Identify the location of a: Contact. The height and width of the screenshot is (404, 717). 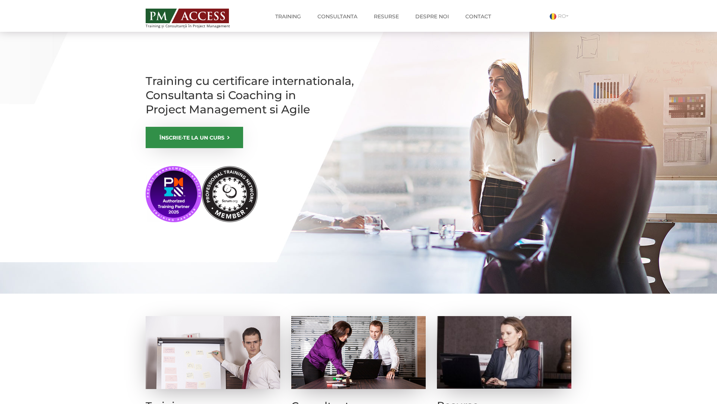
(478, 16).